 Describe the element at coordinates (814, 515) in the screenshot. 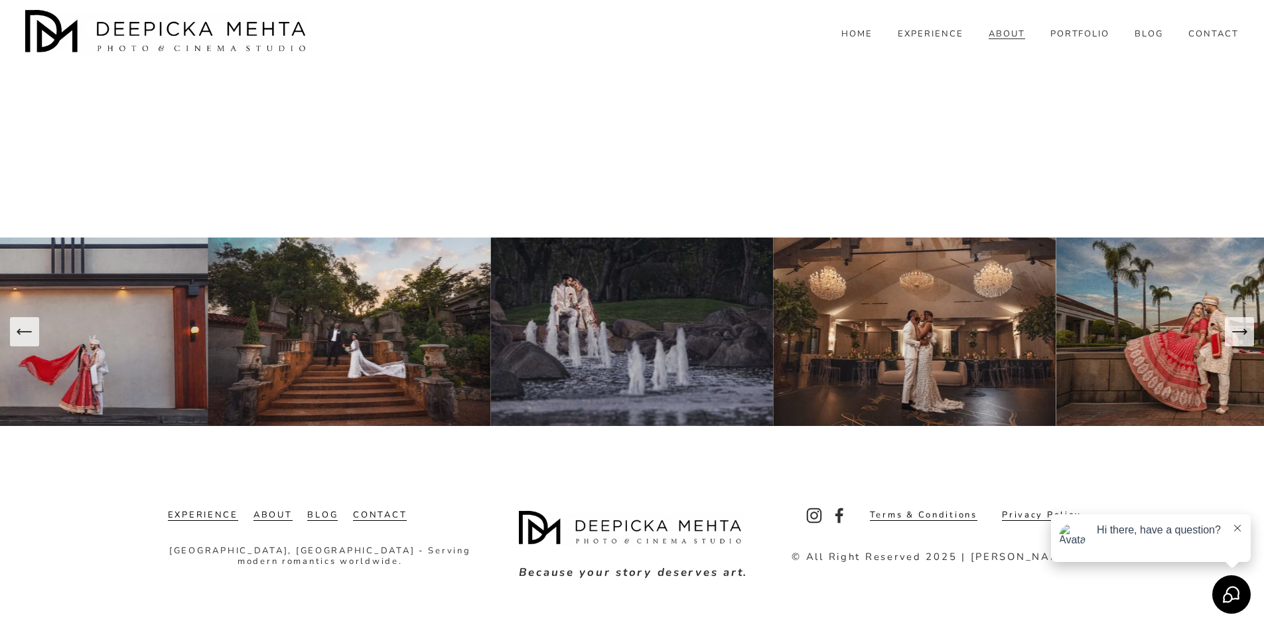

I see `a: Instagram` at that location.